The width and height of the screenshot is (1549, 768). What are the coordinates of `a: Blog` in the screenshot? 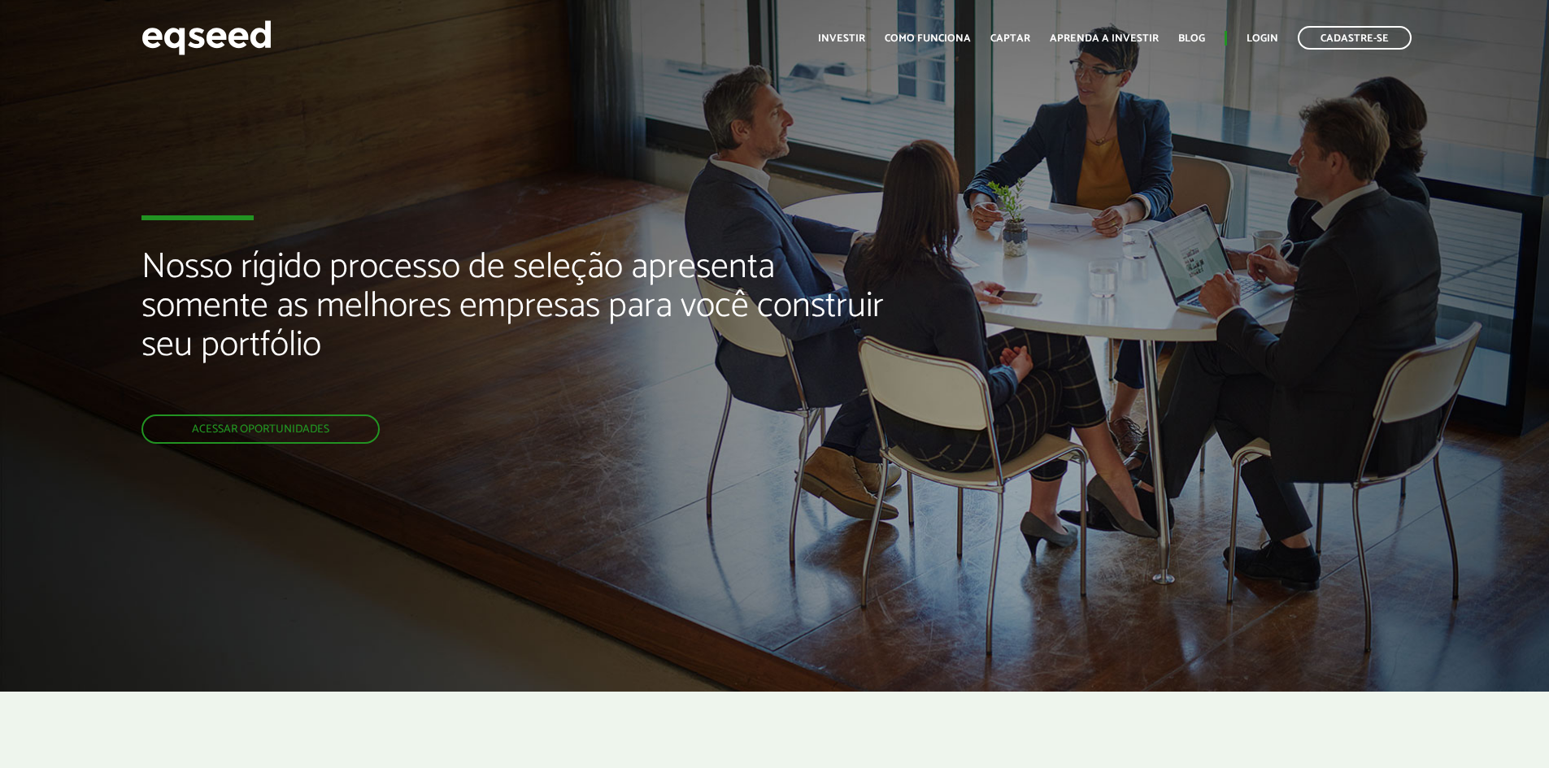 It's located at (1191, 38).